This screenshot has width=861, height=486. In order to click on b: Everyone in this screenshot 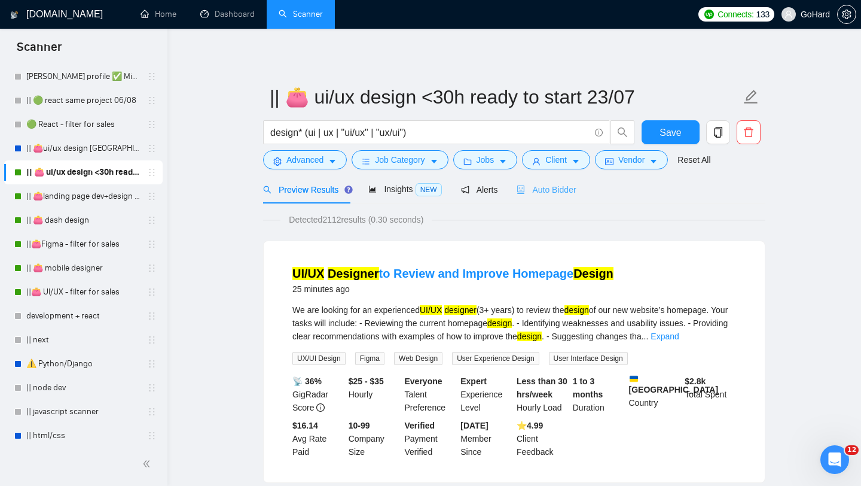, I will do `click(423, 381)`.